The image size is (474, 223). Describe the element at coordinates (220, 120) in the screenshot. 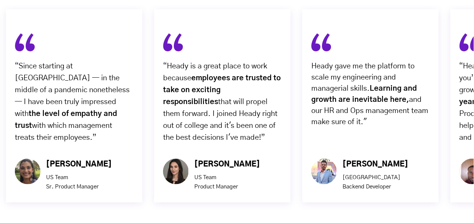

I see `span: that will propel them forward. I joined Heady right out of college and it's been one of the best ...` at that location.